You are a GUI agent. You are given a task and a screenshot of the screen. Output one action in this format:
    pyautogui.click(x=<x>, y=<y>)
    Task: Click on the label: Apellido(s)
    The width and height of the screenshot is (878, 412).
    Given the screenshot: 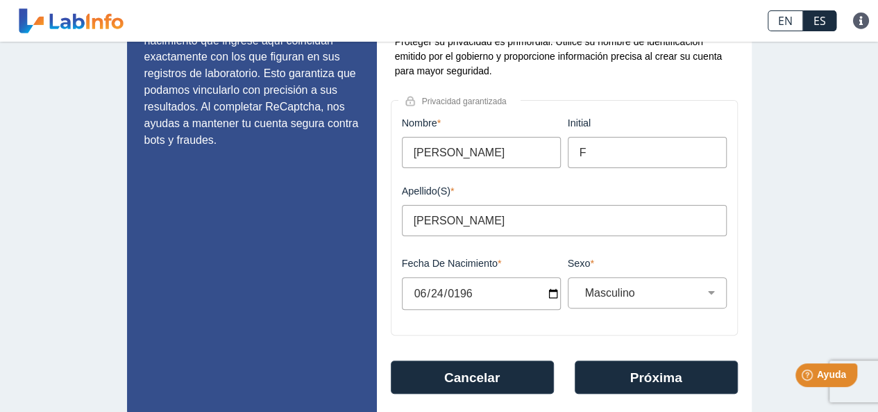 What is the action you would take?
    pyautogui.click(x=564, y=191)
    